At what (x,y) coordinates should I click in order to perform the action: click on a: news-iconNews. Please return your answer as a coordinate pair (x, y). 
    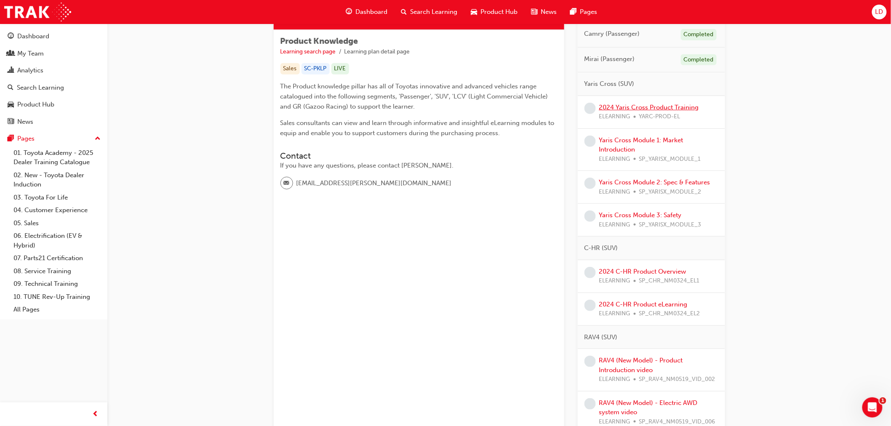
    Looking at the image, I should click on (544, 12).